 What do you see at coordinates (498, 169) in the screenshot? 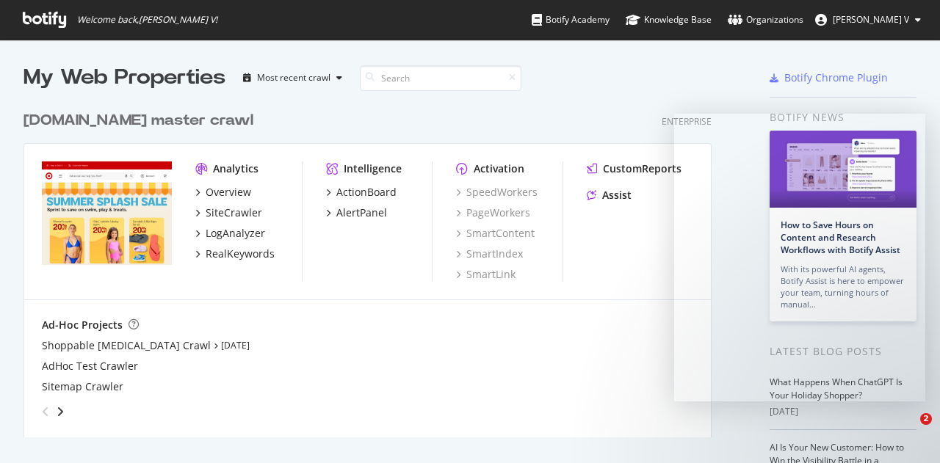
I see `div: Activation` at bounding box center [498, 169].